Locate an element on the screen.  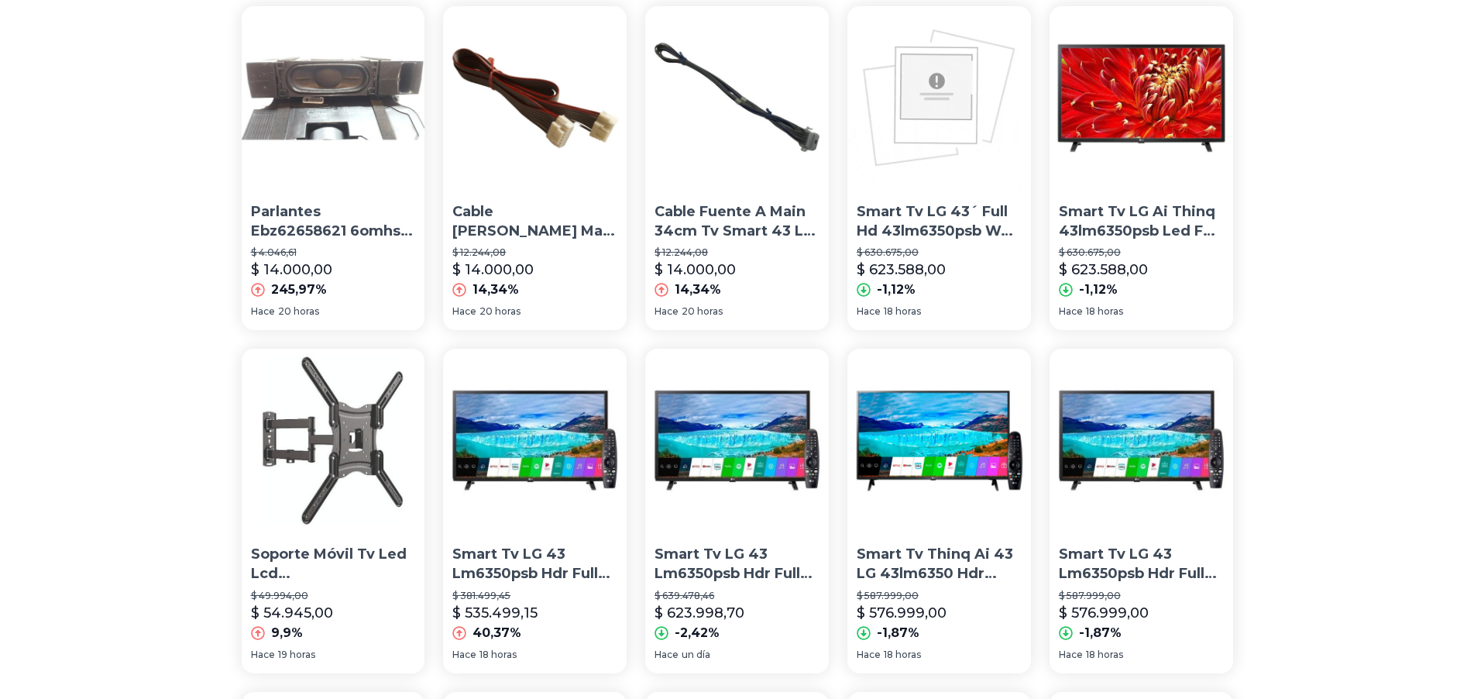
img: Cable Puente Main A Fuente Tv Led 43 Pulgadas LG 43uj6560 is located at coordinates (534, 98).